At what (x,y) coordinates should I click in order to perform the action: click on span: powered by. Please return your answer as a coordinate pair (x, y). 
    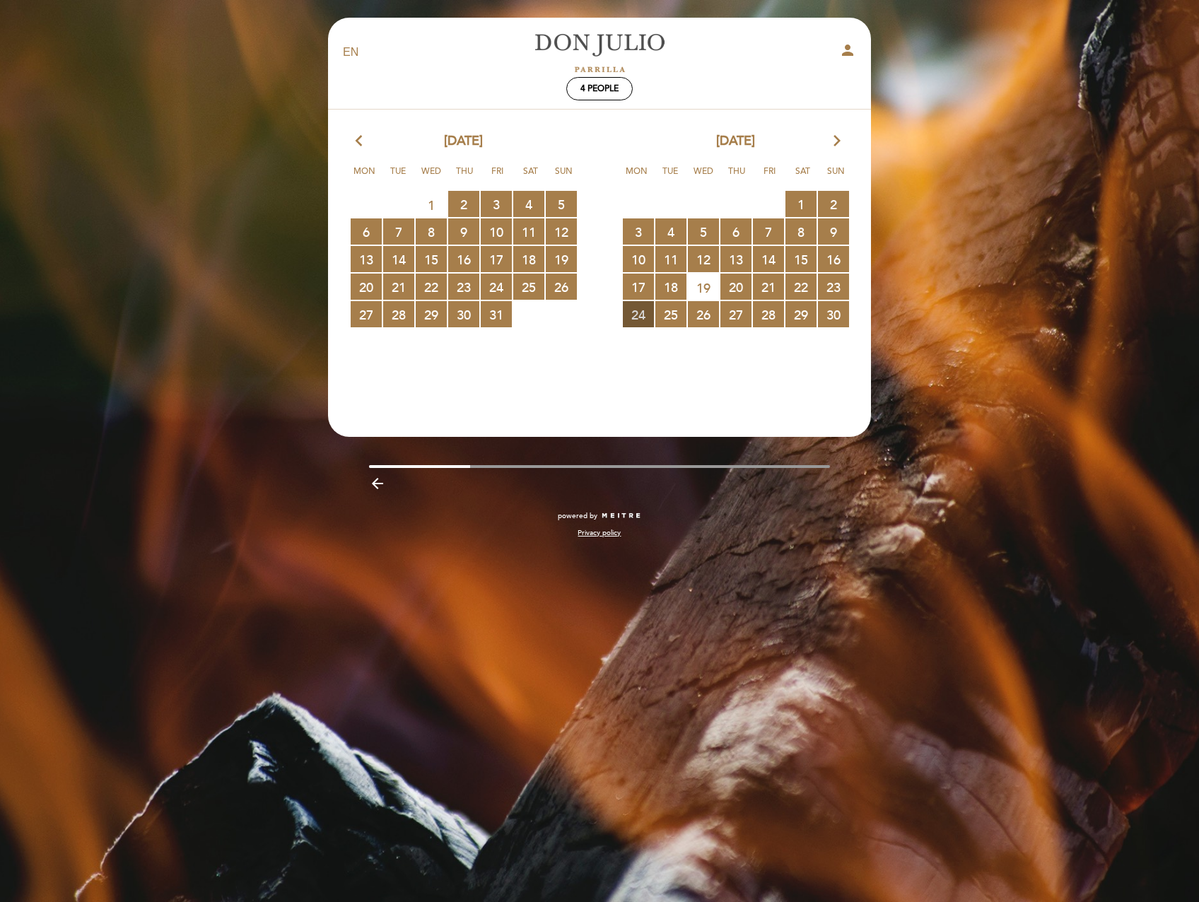
    Looking at the image, I should click on (578, 516).